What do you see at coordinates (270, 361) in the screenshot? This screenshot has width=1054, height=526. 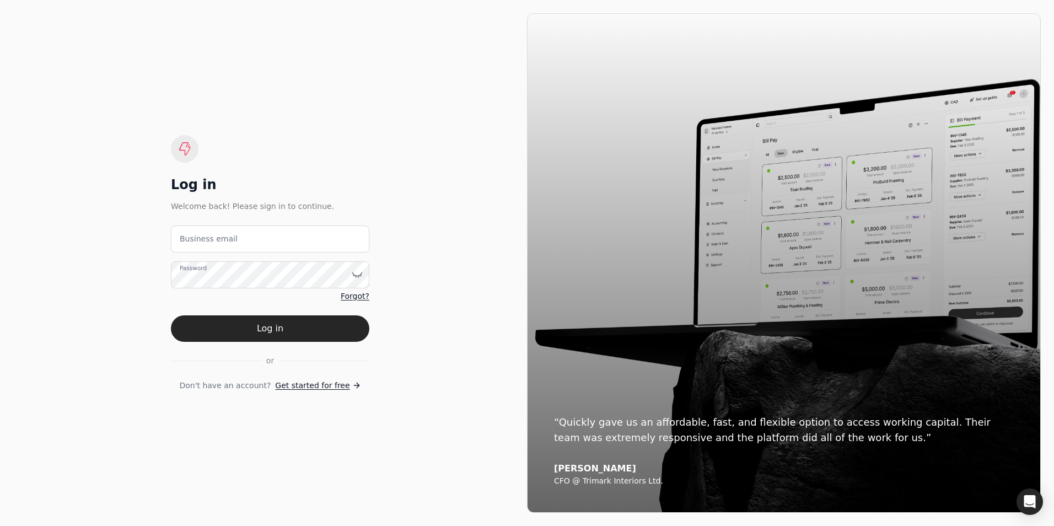 I see `span: or` at bounding box center [270, 361].